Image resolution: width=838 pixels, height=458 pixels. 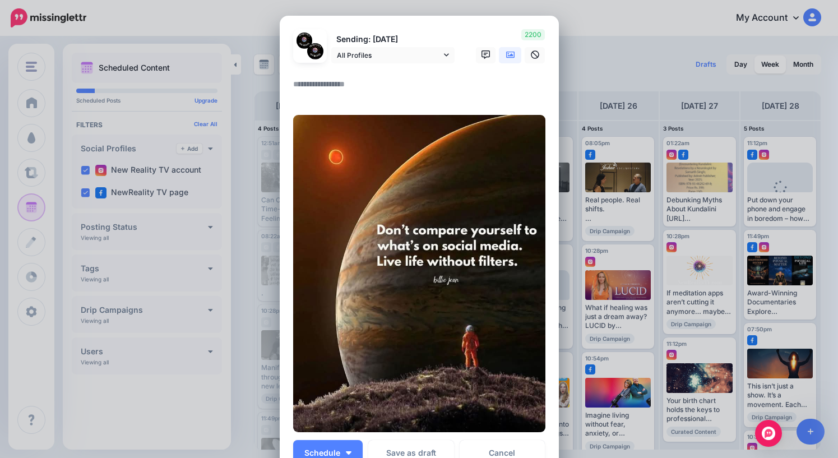 What do you see at coordinates (304, 40) in the screenshot?
I see `img: 472449953_1281368356257536_7554451743400192894_n-bsa151736.jpg` at bounding box center [304, 40].